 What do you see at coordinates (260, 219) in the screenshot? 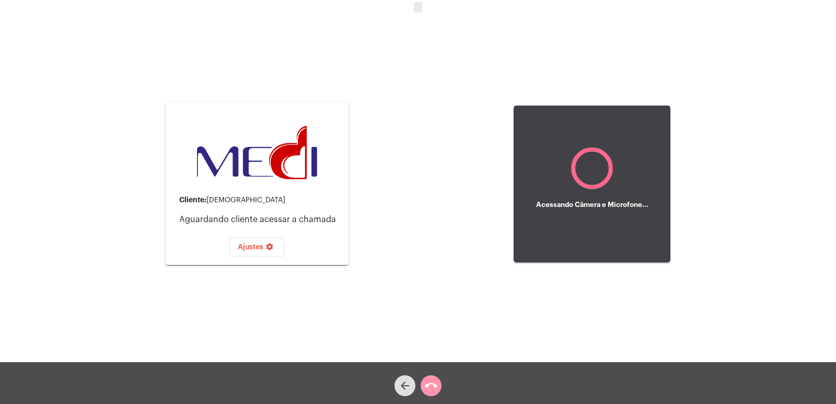
I see `p: Aguardando cliente acessar a chamada` at bounding box center [260, 219].